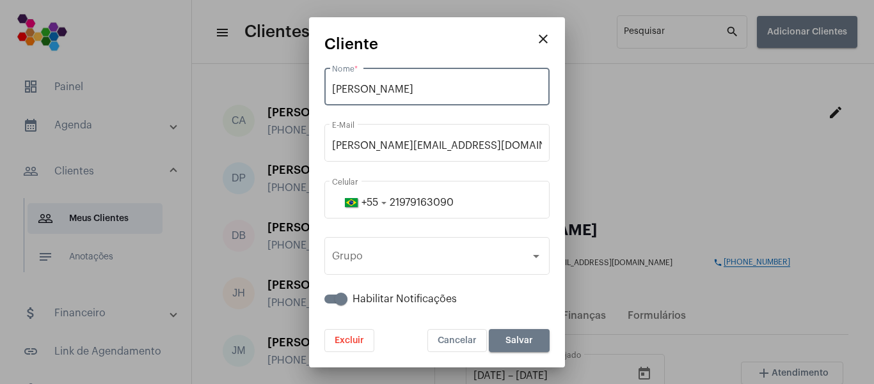  I want to click on button: Cancelar, so click(457, 341).